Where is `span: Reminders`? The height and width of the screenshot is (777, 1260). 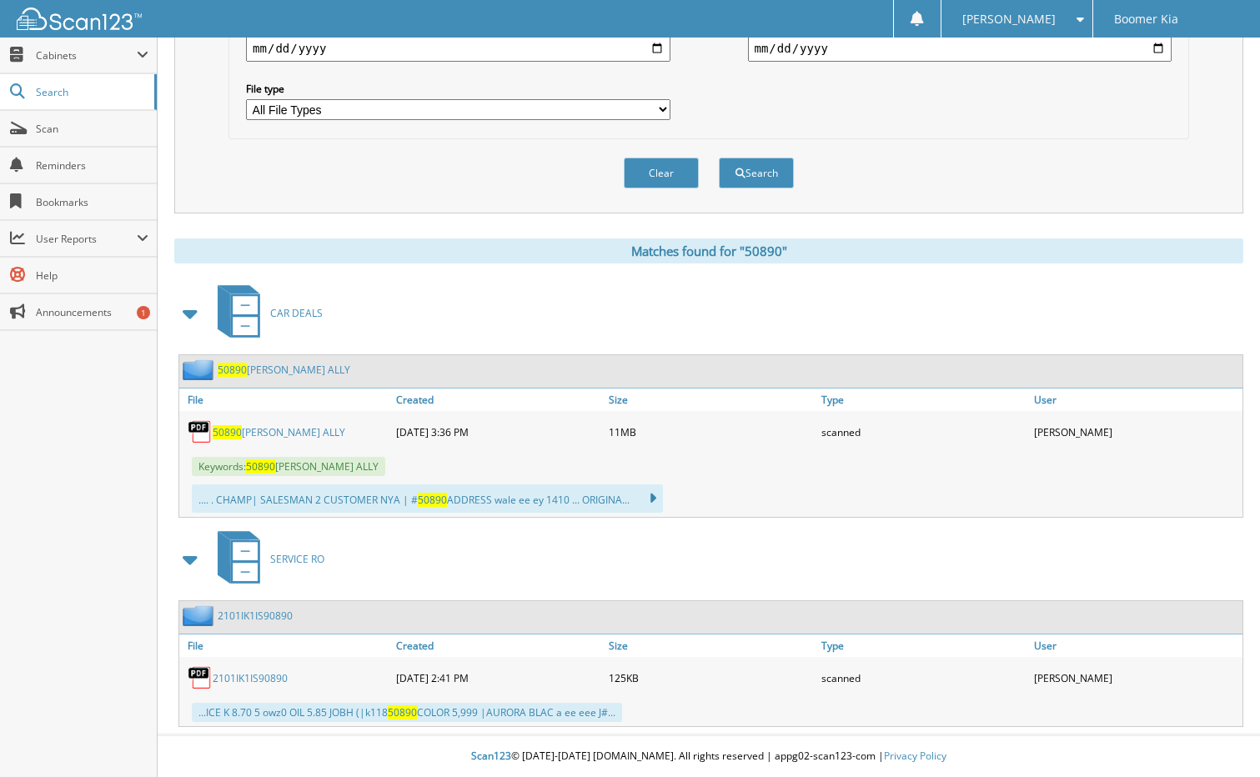
span: Reminders is located at coordinates (92, 165).